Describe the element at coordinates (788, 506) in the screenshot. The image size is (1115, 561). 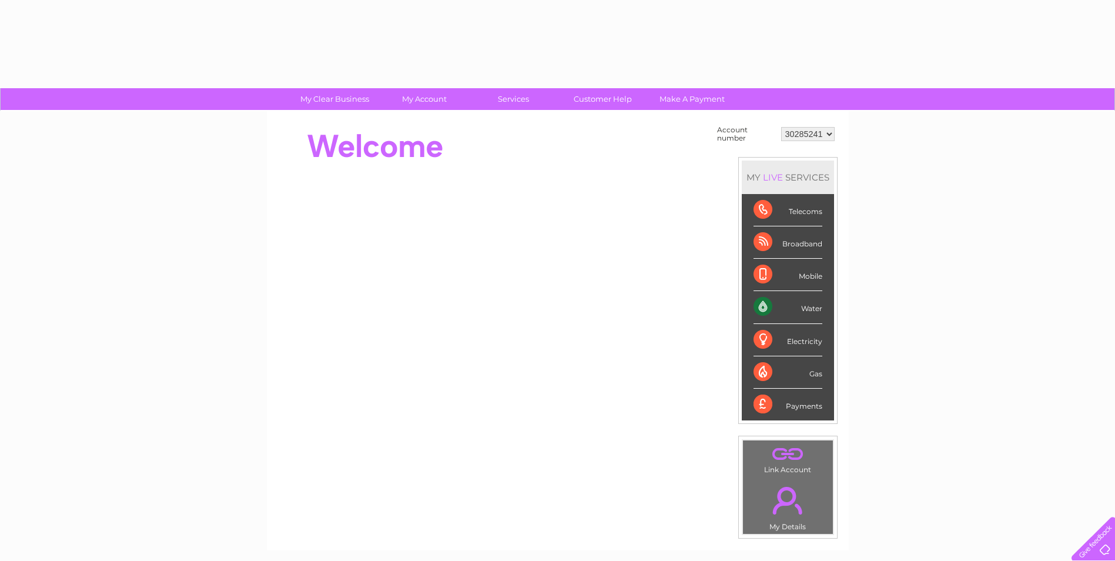
I see `td: My Details` at that location.